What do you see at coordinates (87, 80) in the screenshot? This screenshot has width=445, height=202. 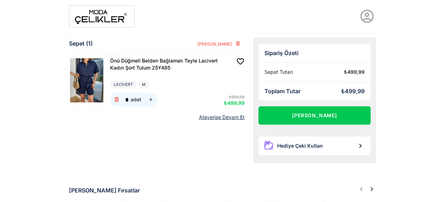 I see `img: Önü Düğmeli Belden Bağlamalı Teyle Lacivert Kadın Şort Tulum 25Y485` at bounding box center [87, 80].